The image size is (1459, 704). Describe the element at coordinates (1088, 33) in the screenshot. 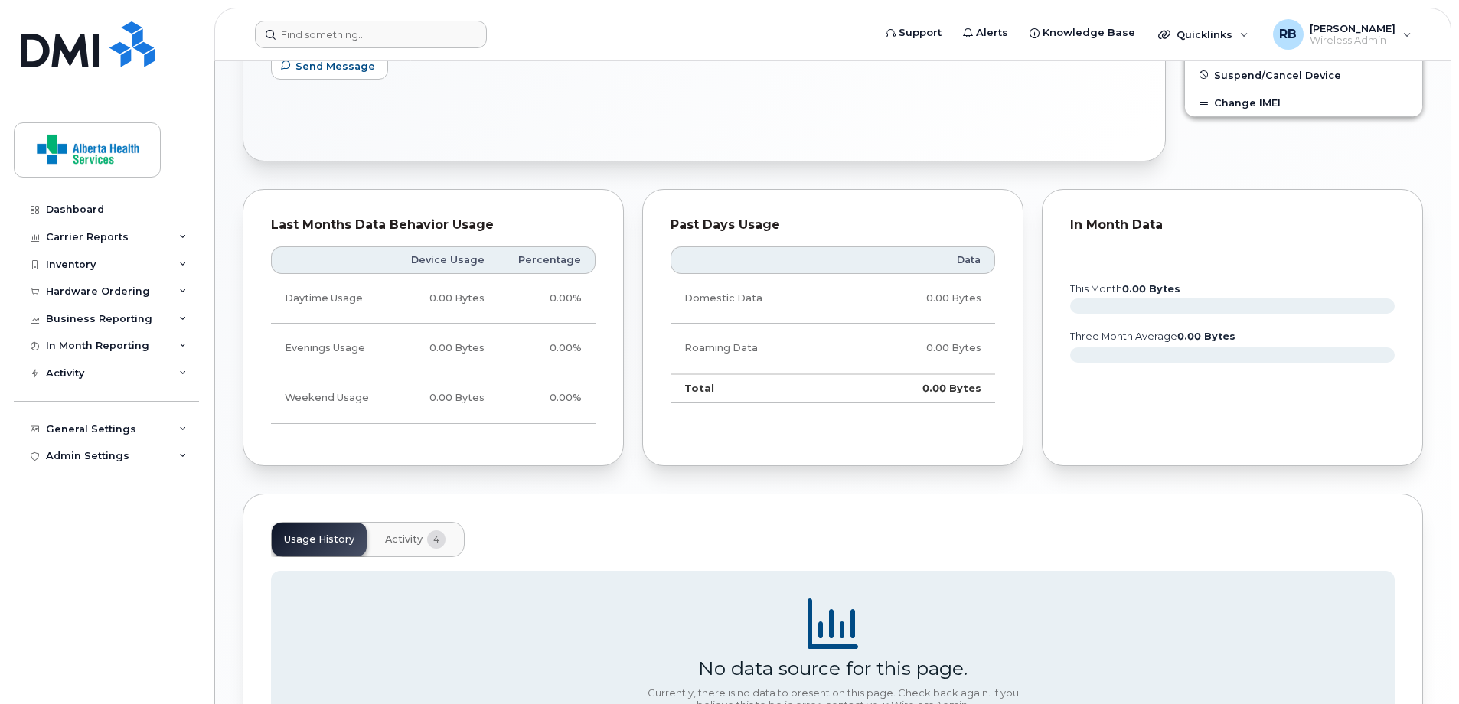

I see `span: Knowledge Base` at that location.